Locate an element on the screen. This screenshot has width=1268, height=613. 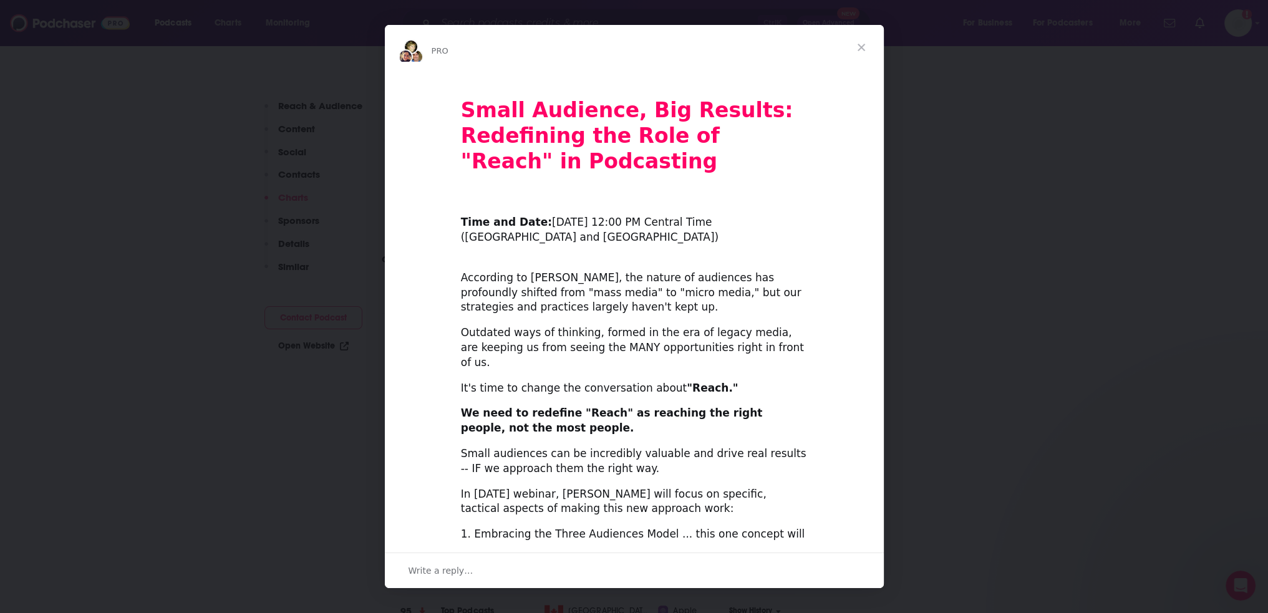
div: It's time to change the conversation about is located at coordinates (634, 389).